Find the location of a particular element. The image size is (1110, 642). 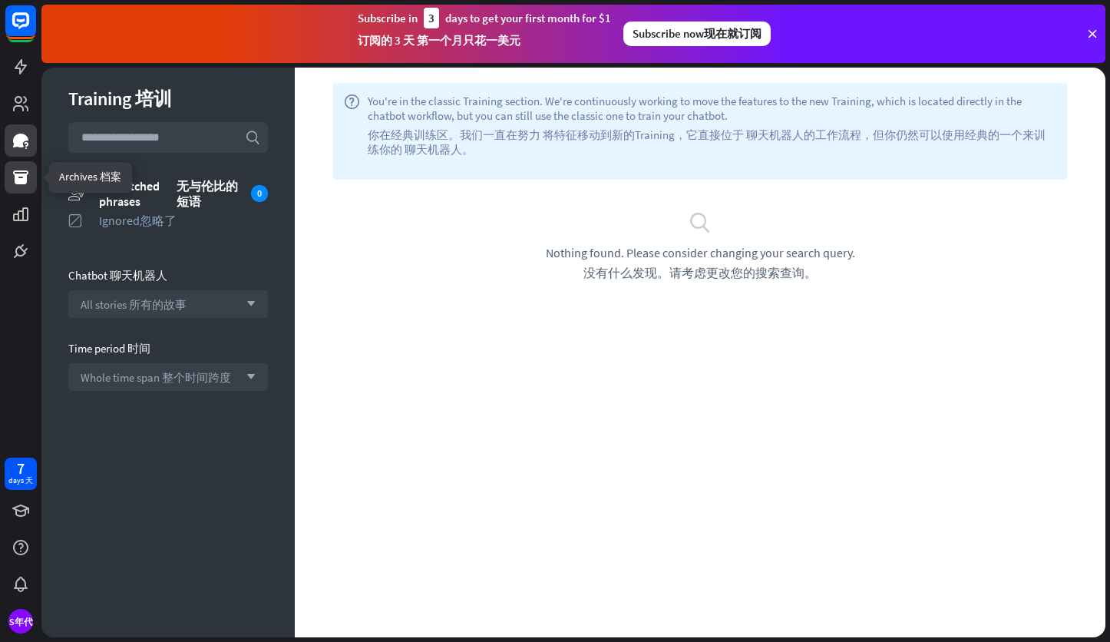

div: Unmatched phrases is located at coordinates (184, 193).